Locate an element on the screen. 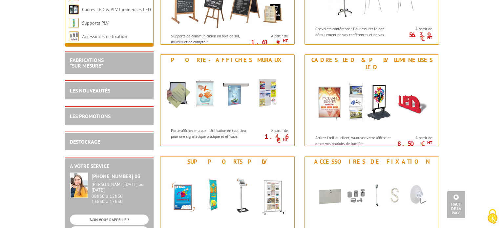  a: Accessoires de fixation is located at coordinates (105, 36).